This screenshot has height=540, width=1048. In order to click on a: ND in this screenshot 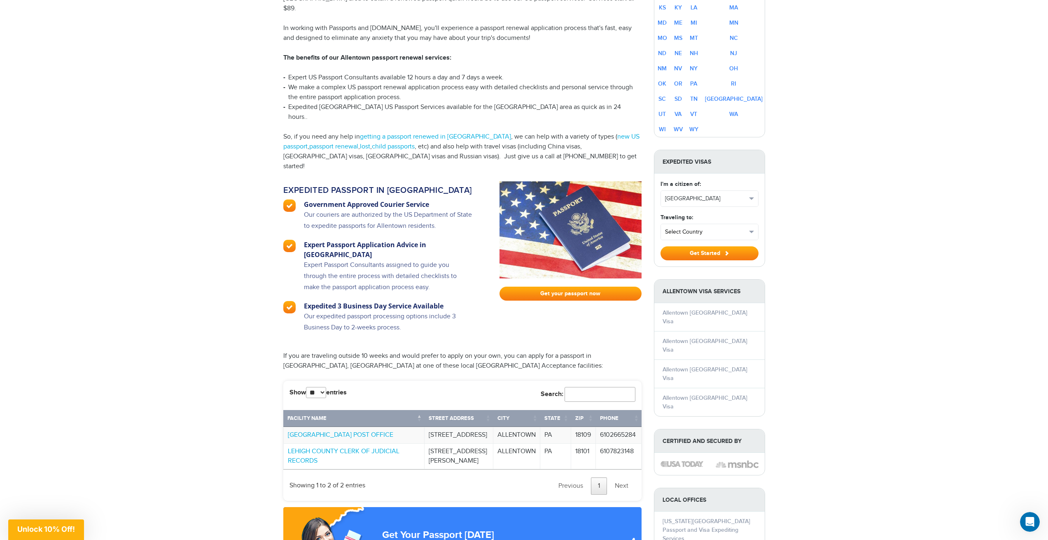, I will do `click(662, 53)`.